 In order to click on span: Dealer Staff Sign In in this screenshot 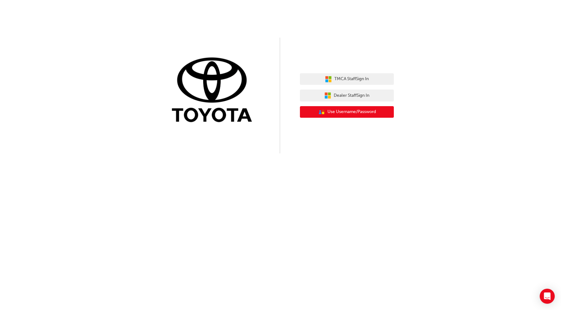, I will do `click(352, 96)`.